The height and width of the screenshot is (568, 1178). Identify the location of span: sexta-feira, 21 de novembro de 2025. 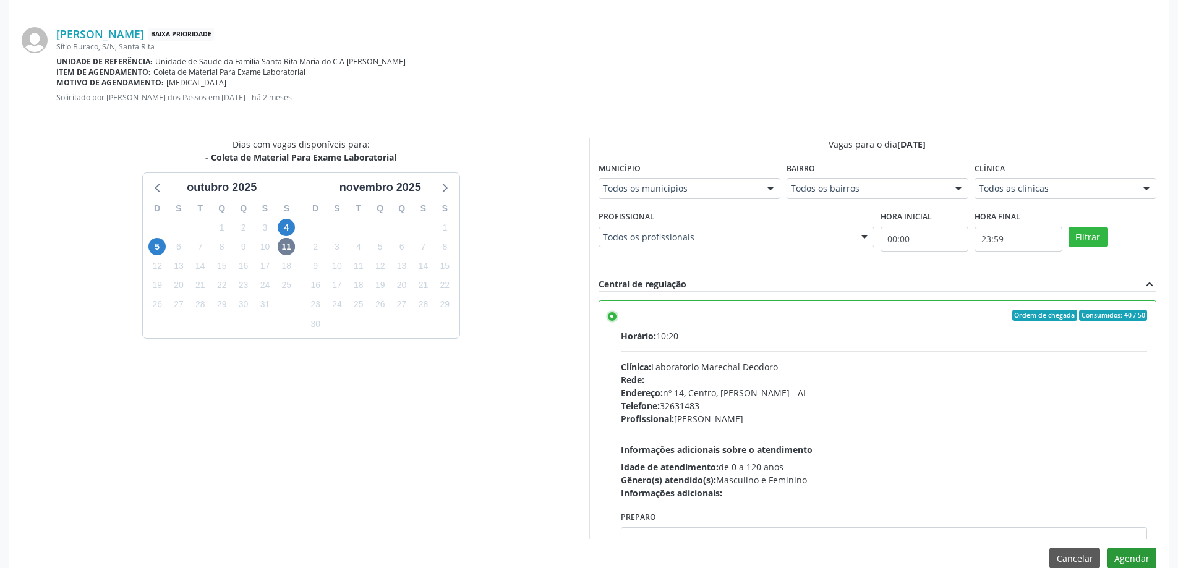
(423, 286).